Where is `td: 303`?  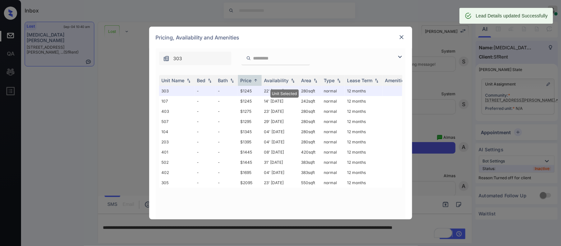 td: 303 is located at coordinates (177, 91).